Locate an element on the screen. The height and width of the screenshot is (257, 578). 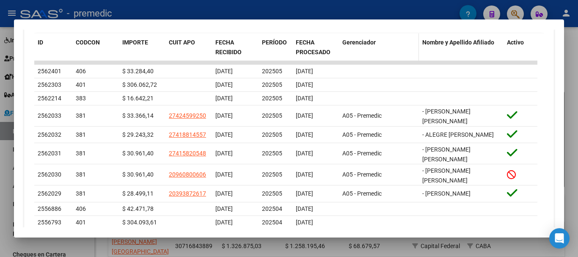
span: 27418814557 is located at coordinates (188, 135).